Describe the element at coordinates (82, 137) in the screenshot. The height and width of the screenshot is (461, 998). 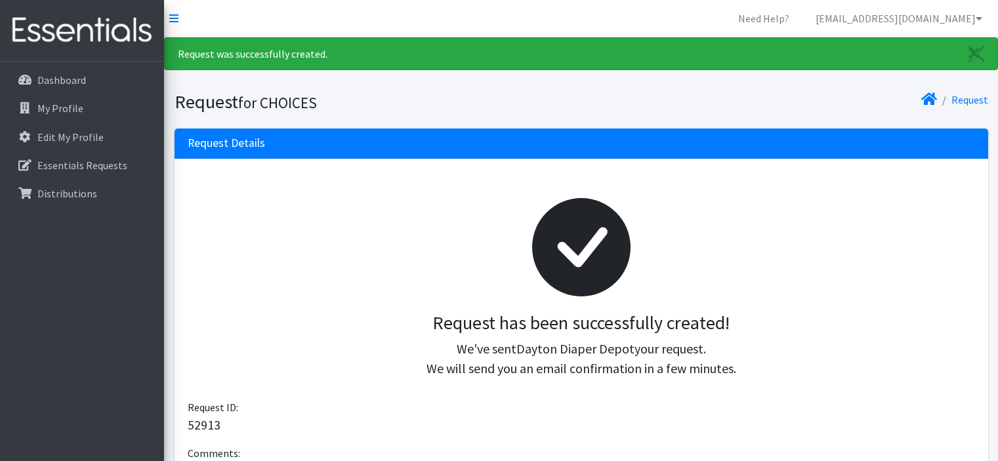
I see `a: Edit My Profile` at that location.